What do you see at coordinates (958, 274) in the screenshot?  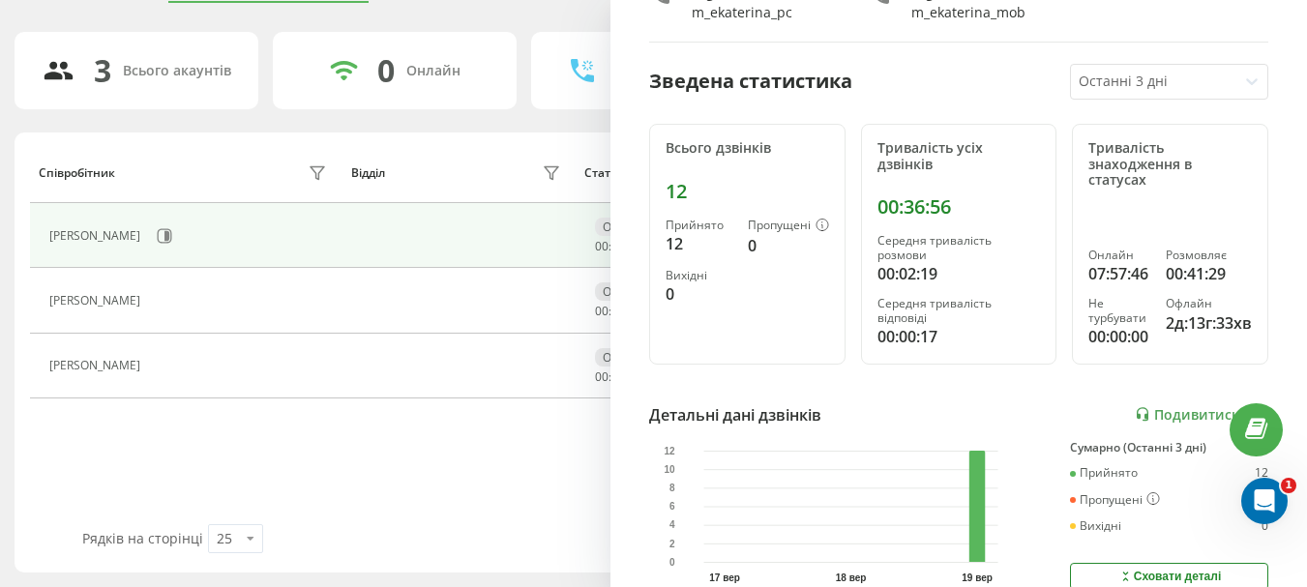 I see `div: 00:02:19` at bounding box center [958, 274].